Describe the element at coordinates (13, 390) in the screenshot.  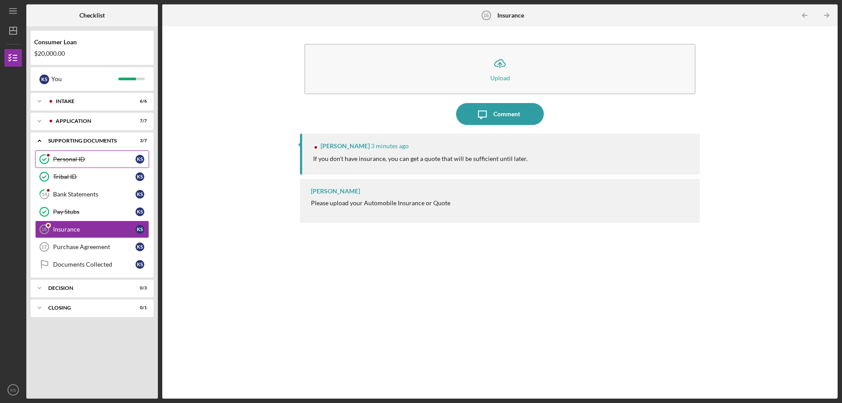
I see `text: KS` at that location.